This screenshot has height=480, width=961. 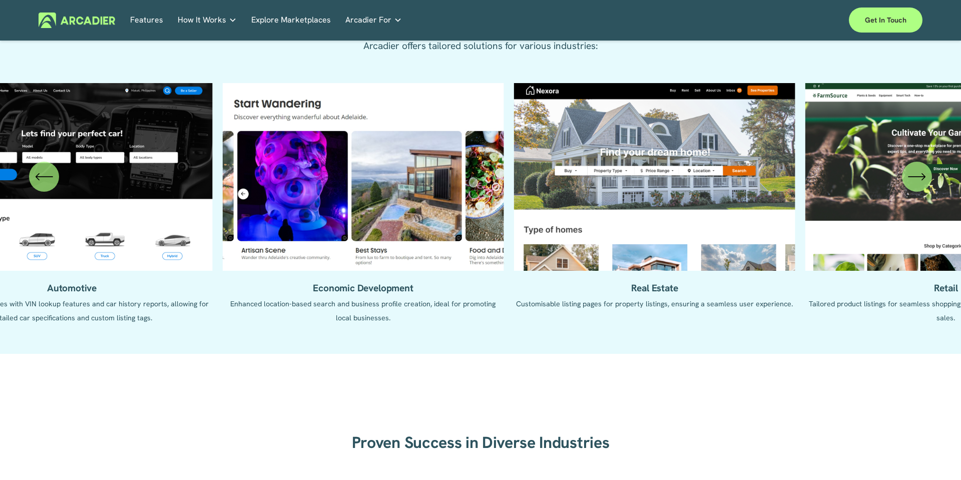 What do you see at coordinates (291, 20) in the screenshot?
I see `a: Explore Marketplaces` at bounding box center [291, 20].